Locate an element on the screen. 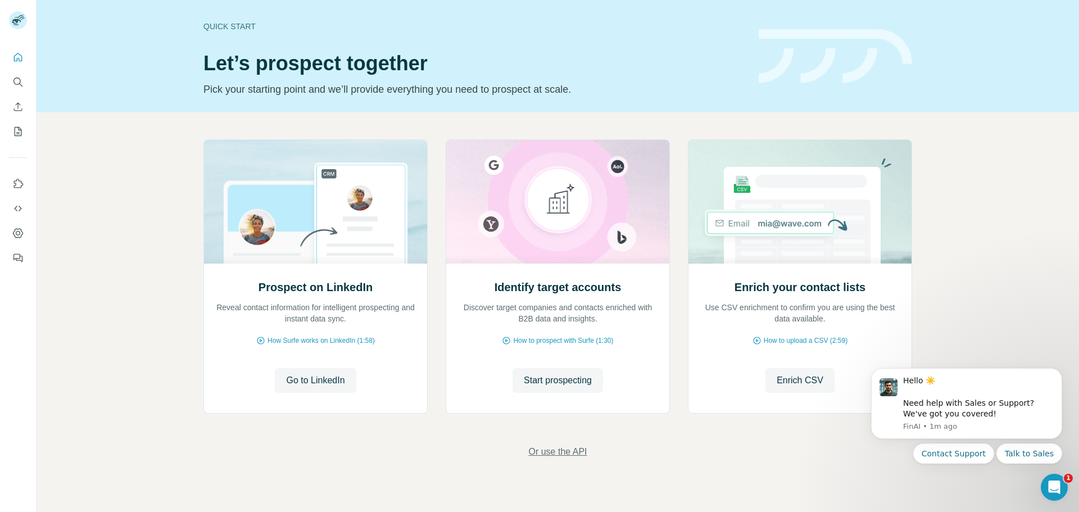 The height and width of the screenshot is (512, 1079). span: How to prospect with Surfe (1:30) is located at coordinates (563, 341).